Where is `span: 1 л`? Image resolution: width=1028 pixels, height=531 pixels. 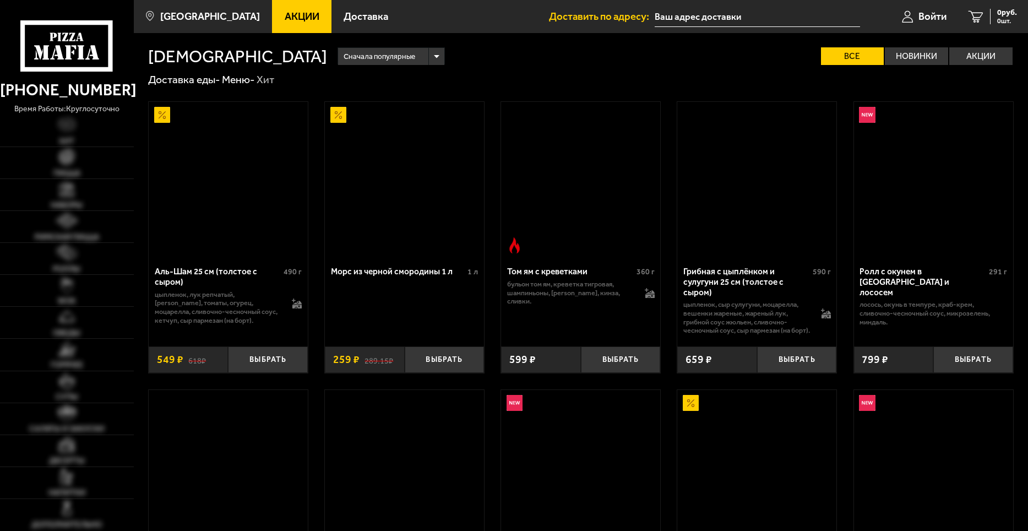
span: 1 л is located at coordinates (473, 271).